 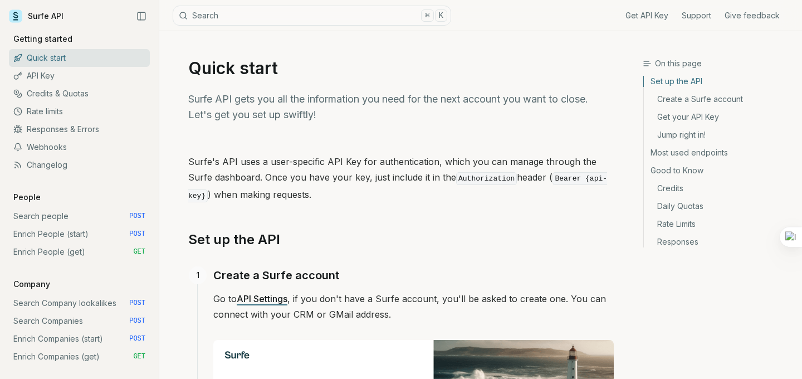 I want to click on a: Search people POST, so click(x=79, y=216).